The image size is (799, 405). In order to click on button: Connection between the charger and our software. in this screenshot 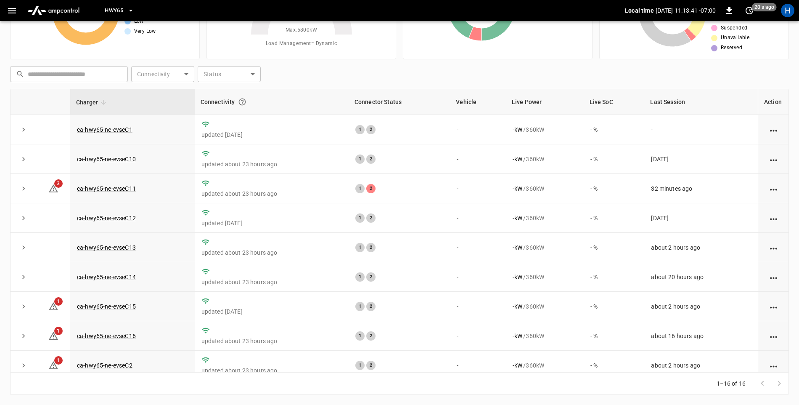, I will do `click(242, 102)`.